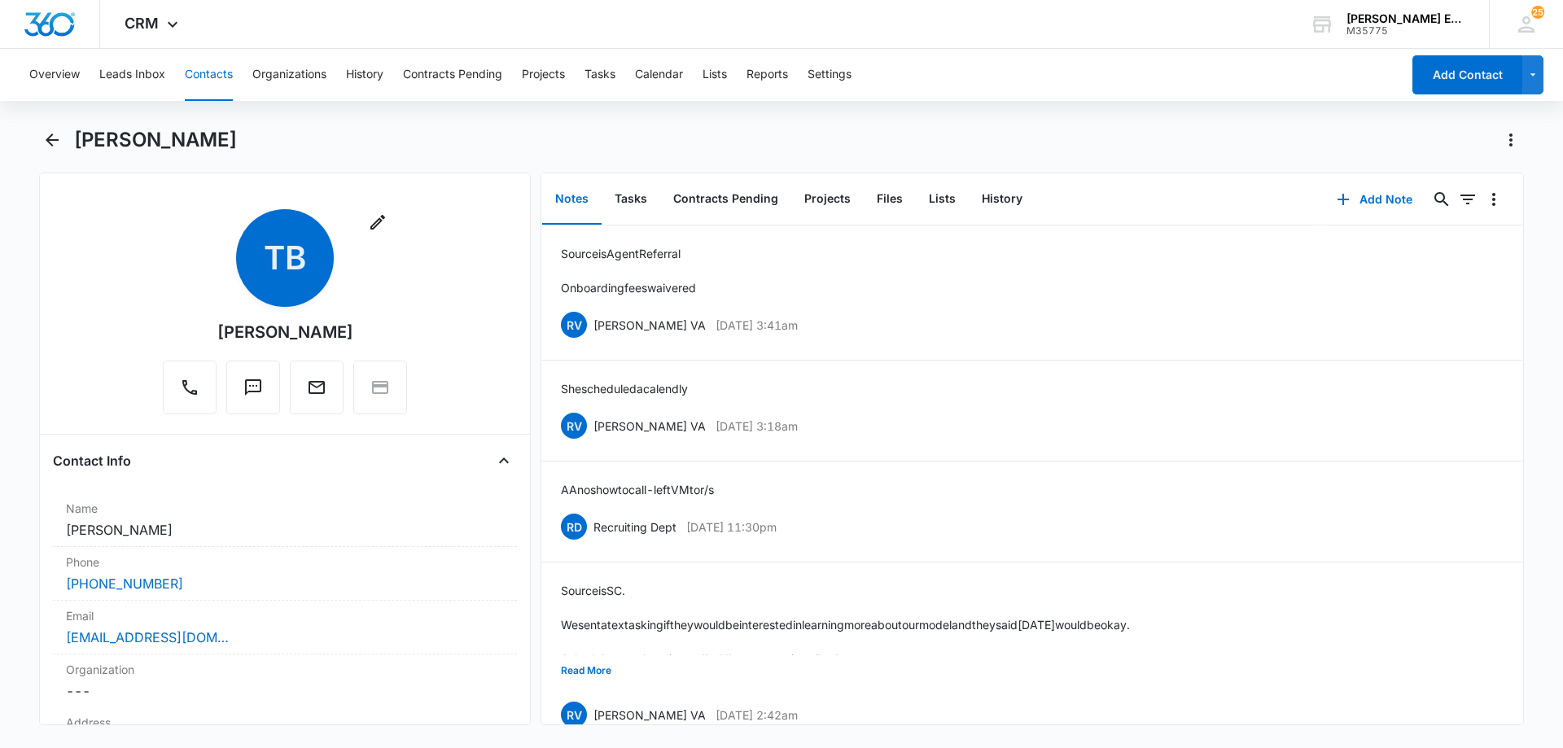  Describe the element at coordinates (289, 75) in the screenshot. I see `button: Organizations` at that location.